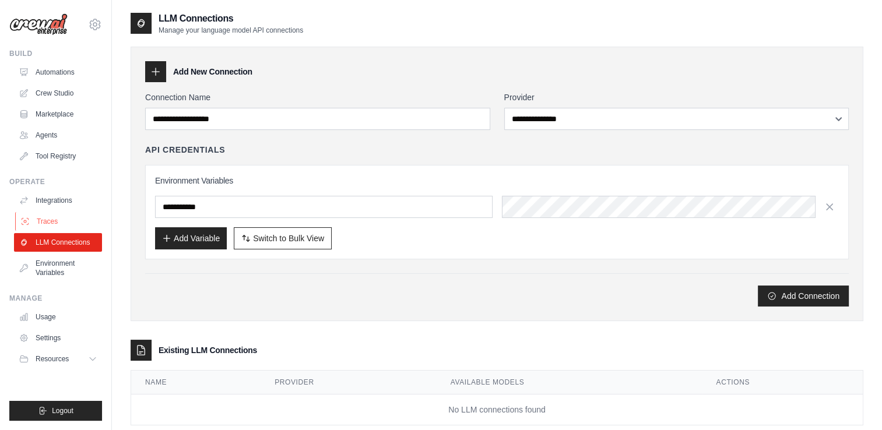 The image size is (882, 430). Describe the element at coordinates (58, 93) in the screenshot. I see `a: Crew Studio` at that location.